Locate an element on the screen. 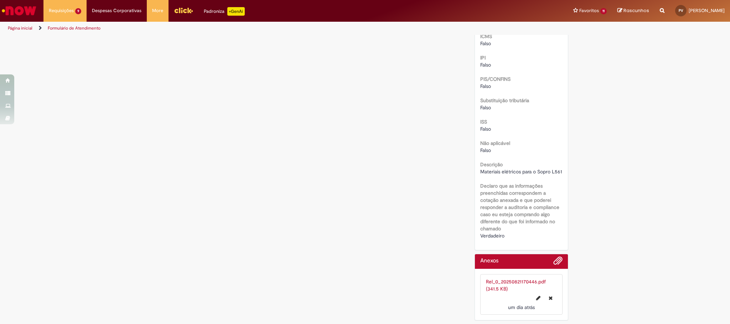 The width and height of the screenshot is (730, 324). p: +GenAi is located at coordinates (236, 11).